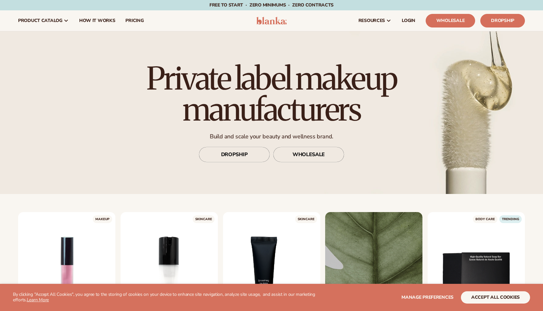  Describe the element at coordinates (271, 21) in the screenshot. I see `a: logo` at that location.